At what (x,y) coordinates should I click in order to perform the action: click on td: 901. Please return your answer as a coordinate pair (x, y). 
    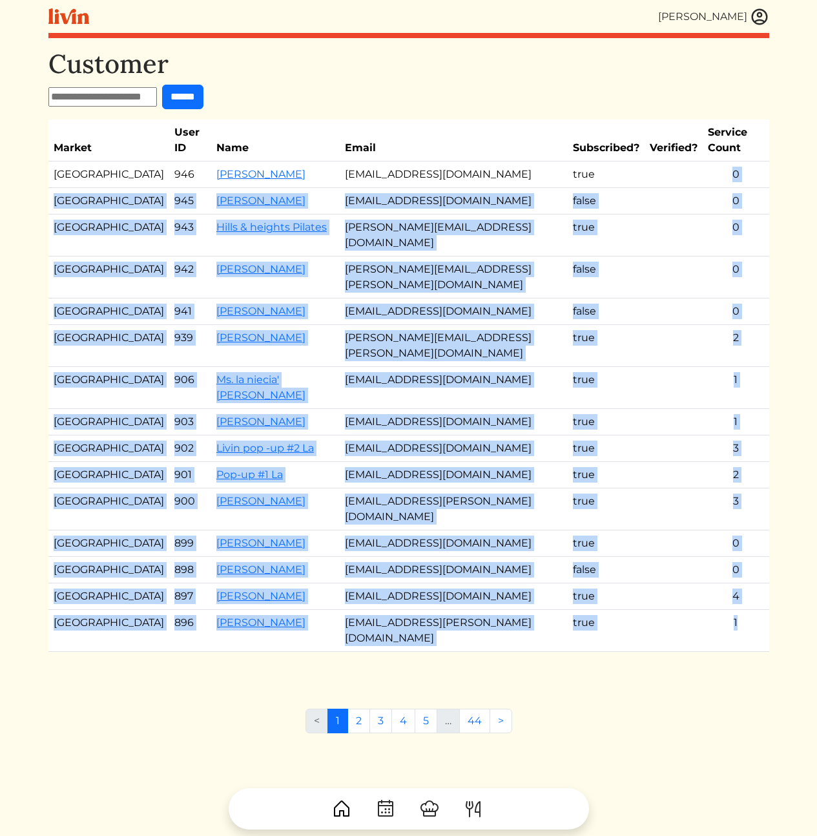
    Looking at the image, I should click on (190, 475).